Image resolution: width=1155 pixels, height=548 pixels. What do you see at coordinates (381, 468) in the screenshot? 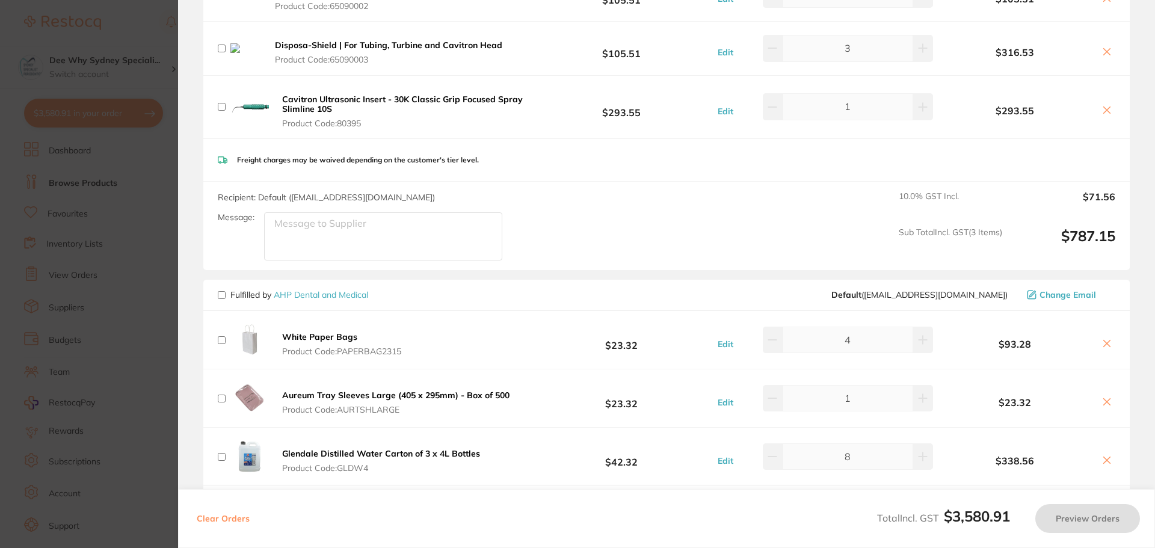
I see `span: Product Code: GLDW4` at bounding box center [381, 468].